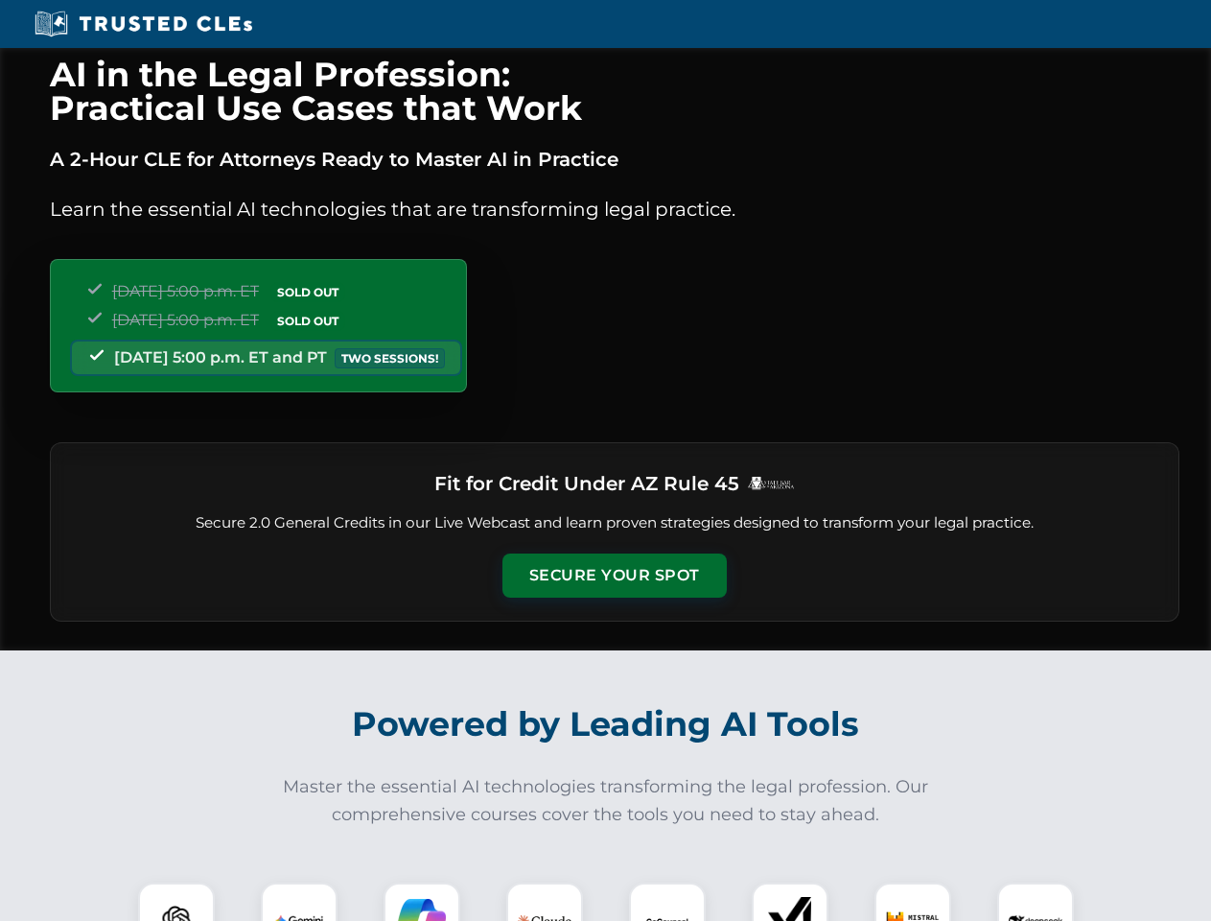 Image resolution: width=1211 pixels, height=921 pixels. Describe the element at coordinates (615, 523) in the screenshot. I see `p: Secure 2.0 General Credits in our Live Webcast and learn proven strategies designed to transform ...` at that location.